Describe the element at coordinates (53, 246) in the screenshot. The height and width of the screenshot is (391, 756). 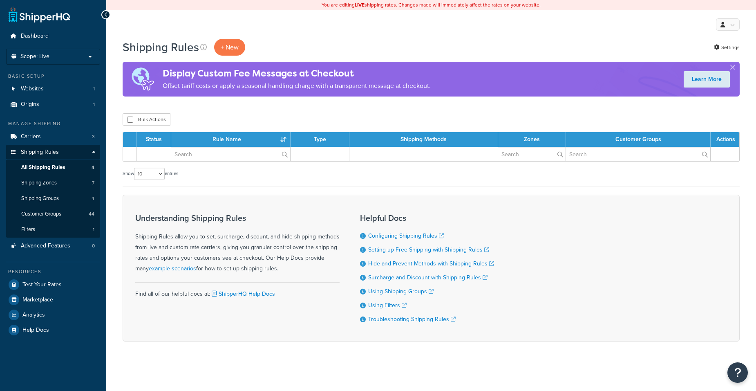
I see `li: Advanced Features` at that location.